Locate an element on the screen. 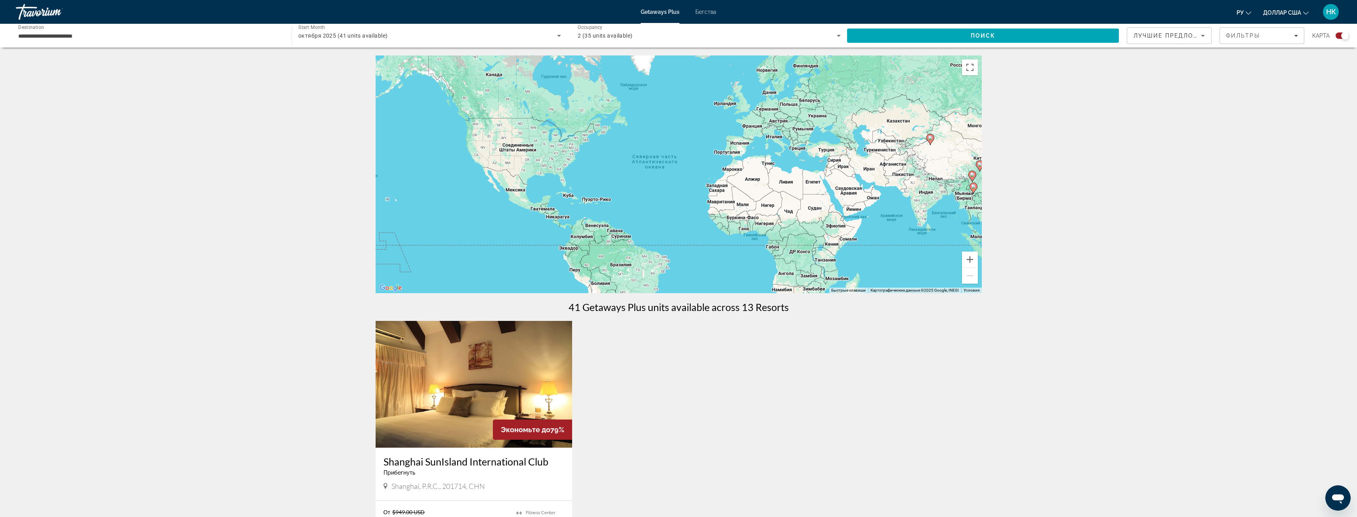  button: Изменить валюту is located at coordinates (1286, 12).